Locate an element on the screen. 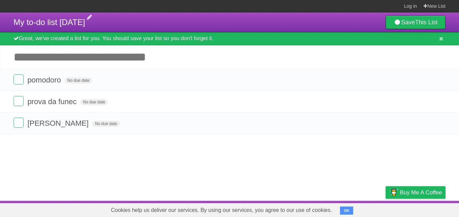 The height and width of the screenshot is (217, 459). a: Buy me a coffee is located at coordinates (415, 192).